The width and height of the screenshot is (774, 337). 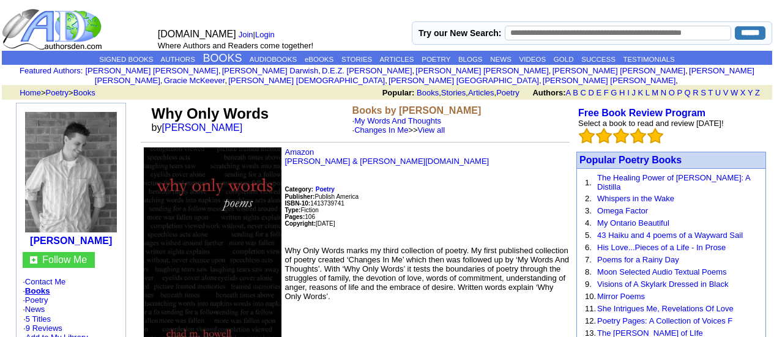 What do you see at coordinates (664, 92) in the screenshot?
I see `a: N` at bounding box center [664, 92].